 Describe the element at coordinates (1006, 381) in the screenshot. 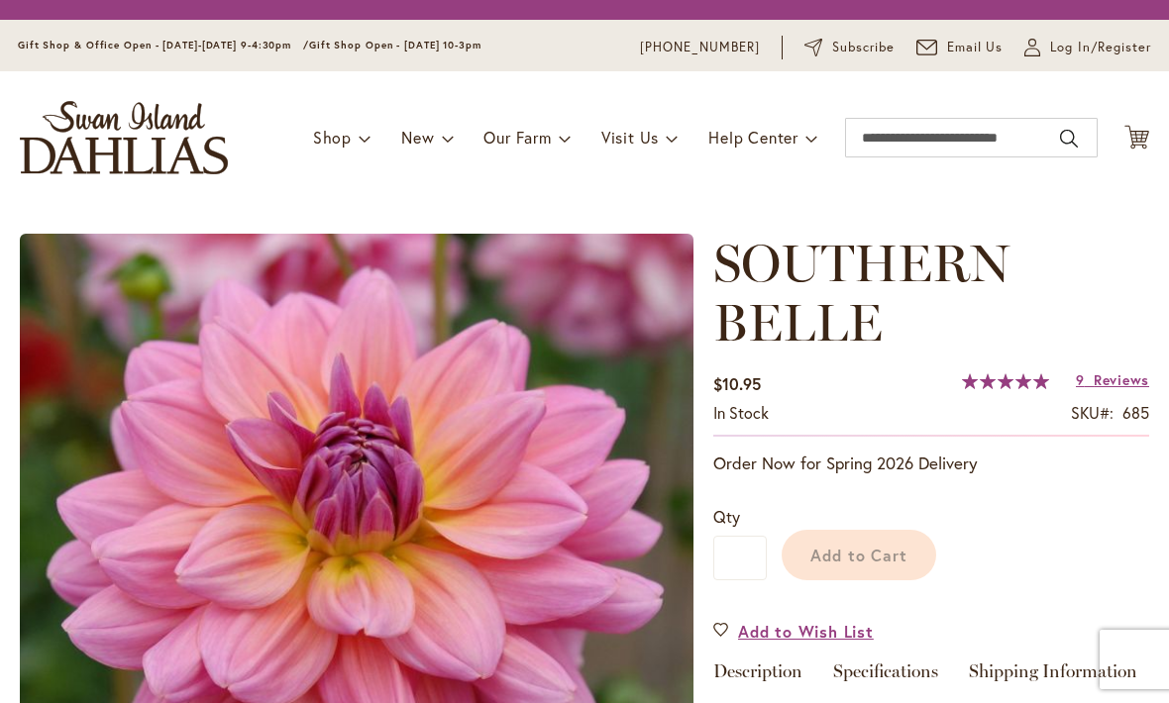

I see `div: 100%` at that location.